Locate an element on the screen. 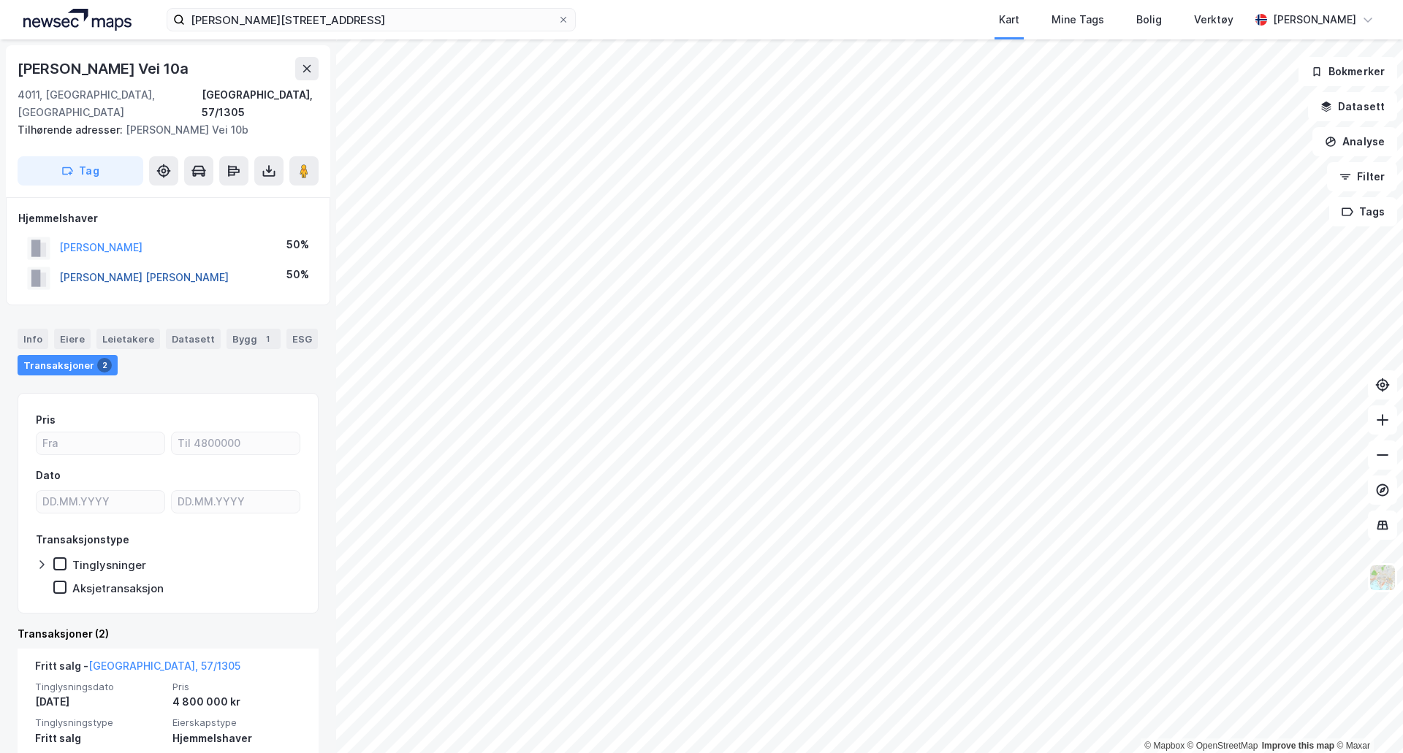  div: 1 is located at coordinates (267, 339).